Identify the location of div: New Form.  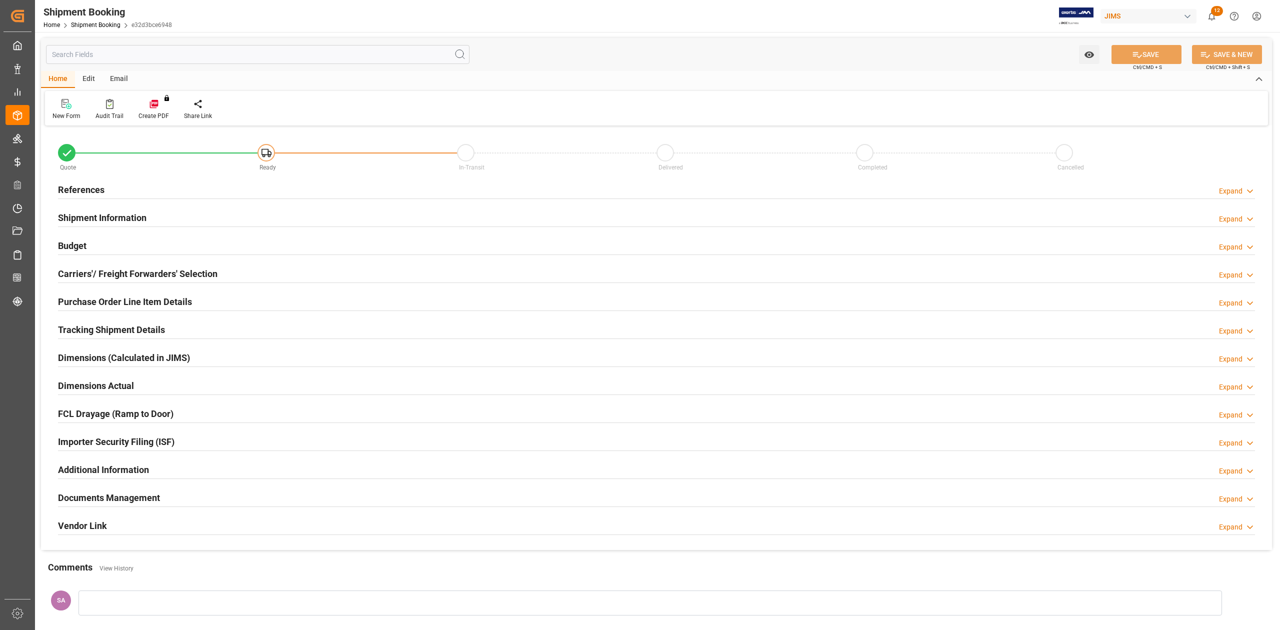
(66, 116).